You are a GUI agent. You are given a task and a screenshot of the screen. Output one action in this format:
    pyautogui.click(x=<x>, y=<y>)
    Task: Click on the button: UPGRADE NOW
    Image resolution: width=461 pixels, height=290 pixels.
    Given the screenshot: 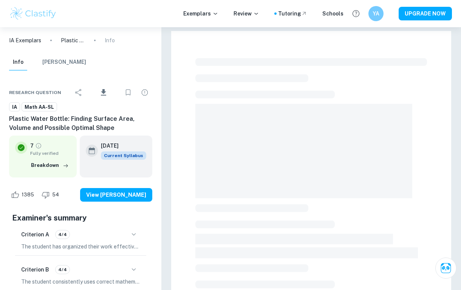 What is the action you would take?
    pyautogui.click(x=425, y=14)
    